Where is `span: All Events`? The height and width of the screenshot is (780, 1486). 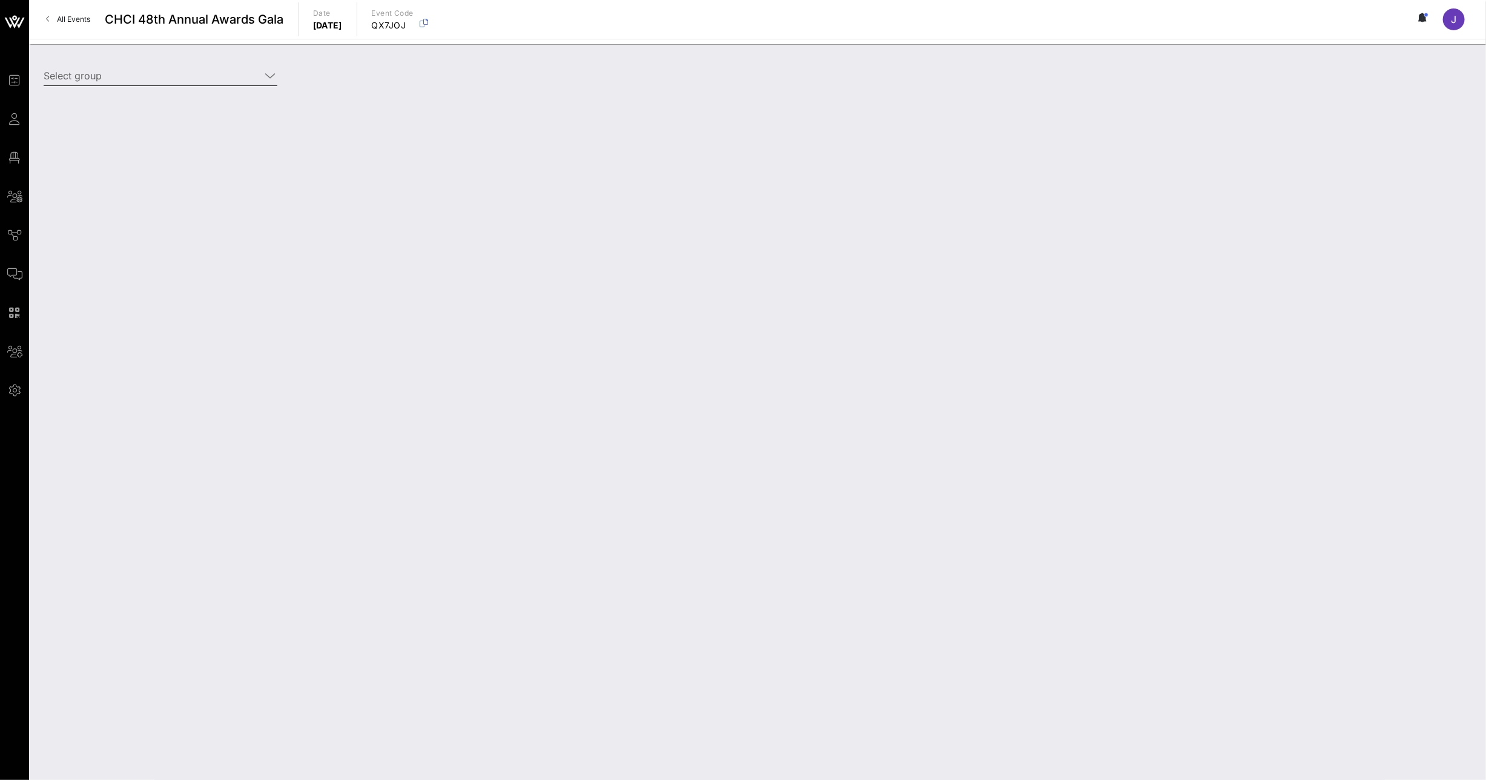
span: All Events is located at coordinates (73, 19).